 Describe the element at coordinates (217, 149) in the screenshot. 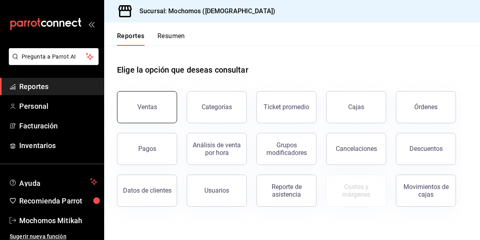

I see `button: Análisis de venta por hora` at that location.